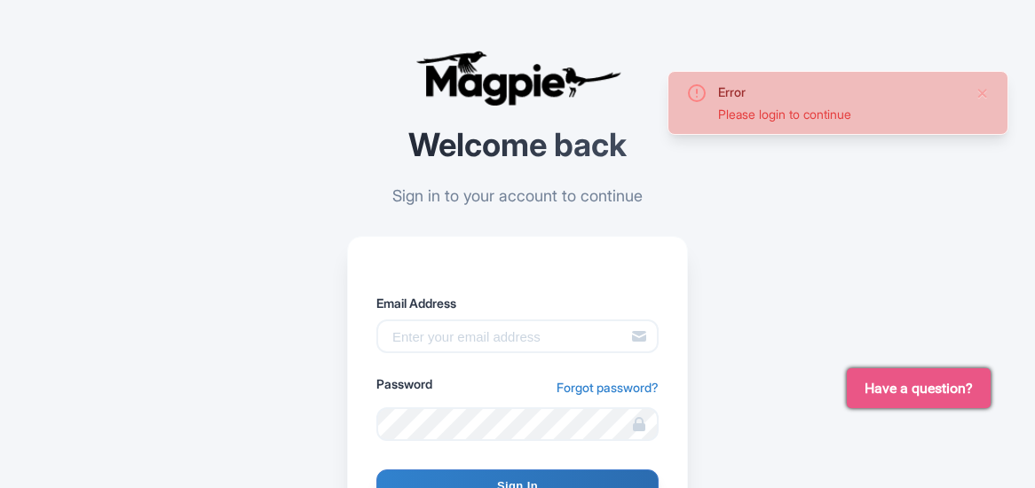  What do you see at coordinates (918, 389) in the screenshot?
I see `span: Have a question?` at bounding box center [918, 389].